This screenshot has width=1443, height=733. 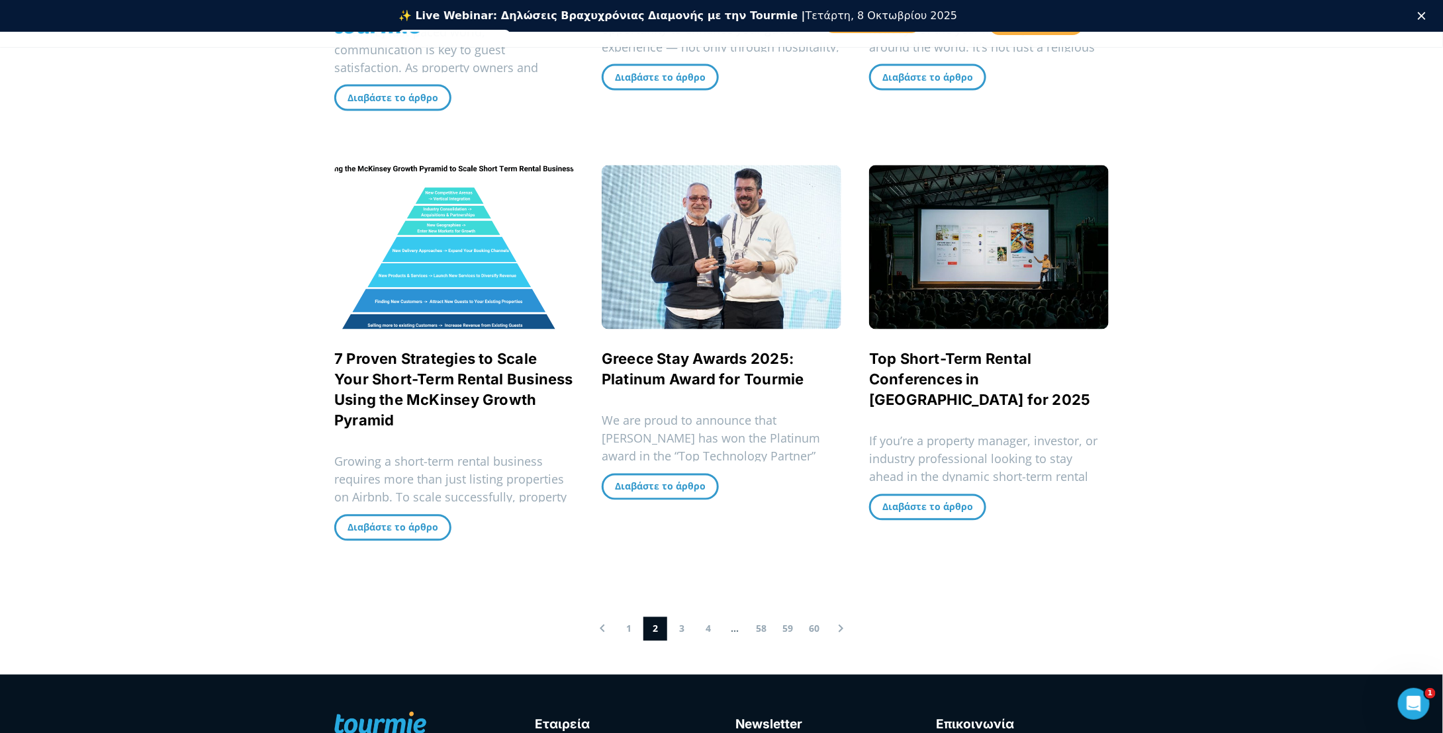 I want to click on div: Τετάρτη, 8 Οκτωβρίου 2025, so click(x=678, y=16).